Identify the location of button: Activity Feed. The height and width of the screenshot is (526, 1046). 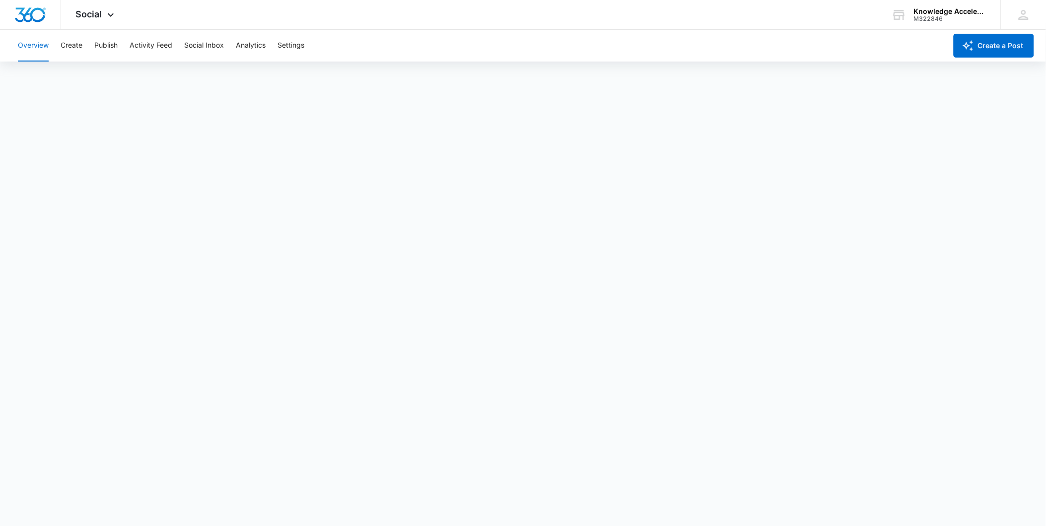
(151, 46).